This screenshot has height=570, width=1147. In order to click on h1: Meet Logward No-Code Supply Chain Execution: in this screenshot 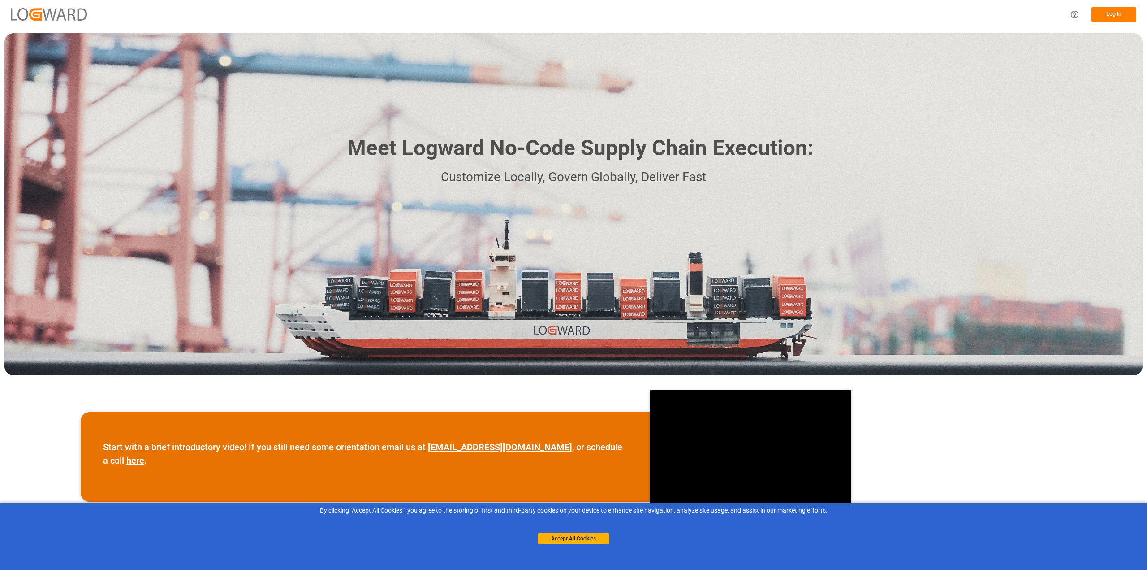, I will do `click(580, 148)`.